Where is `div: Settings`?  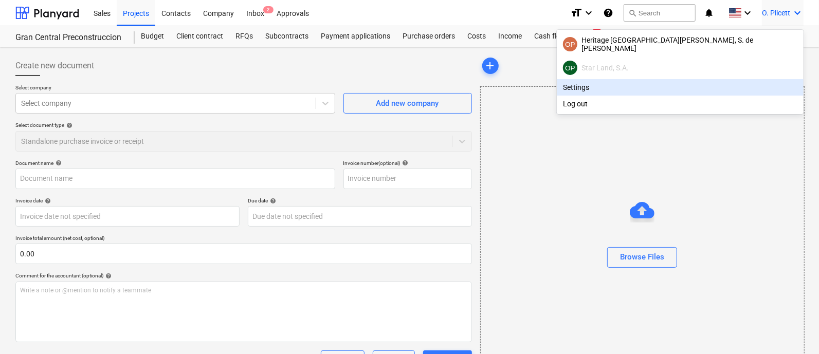 div: Settings is located at coordinates (680, 87).